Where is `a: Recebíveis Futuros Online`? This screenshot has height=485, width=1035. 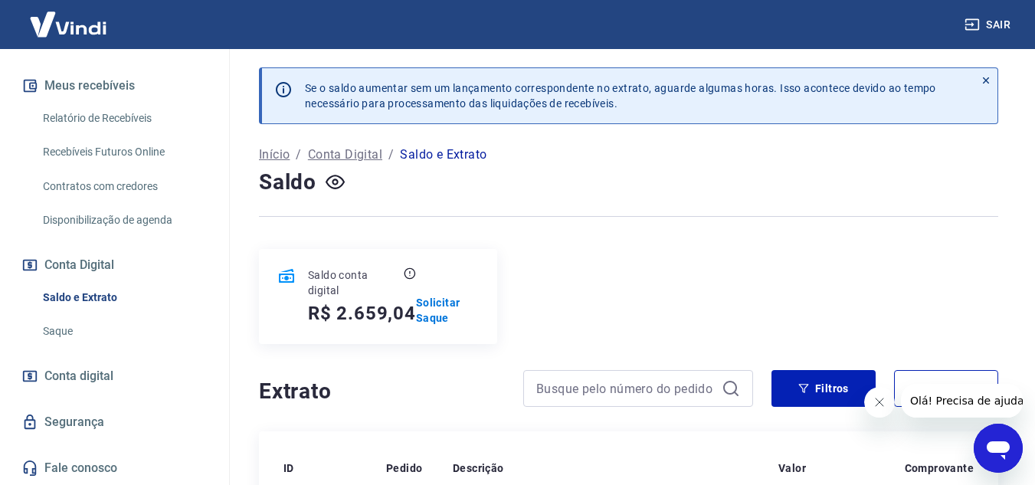 a: Recebíveis Futuros Online is located at coordinates (123, 152).